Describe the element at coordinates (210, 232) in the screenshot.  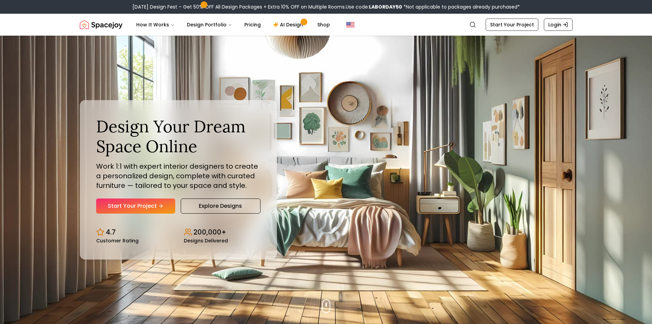
I see `p: 200,000+` at that location.